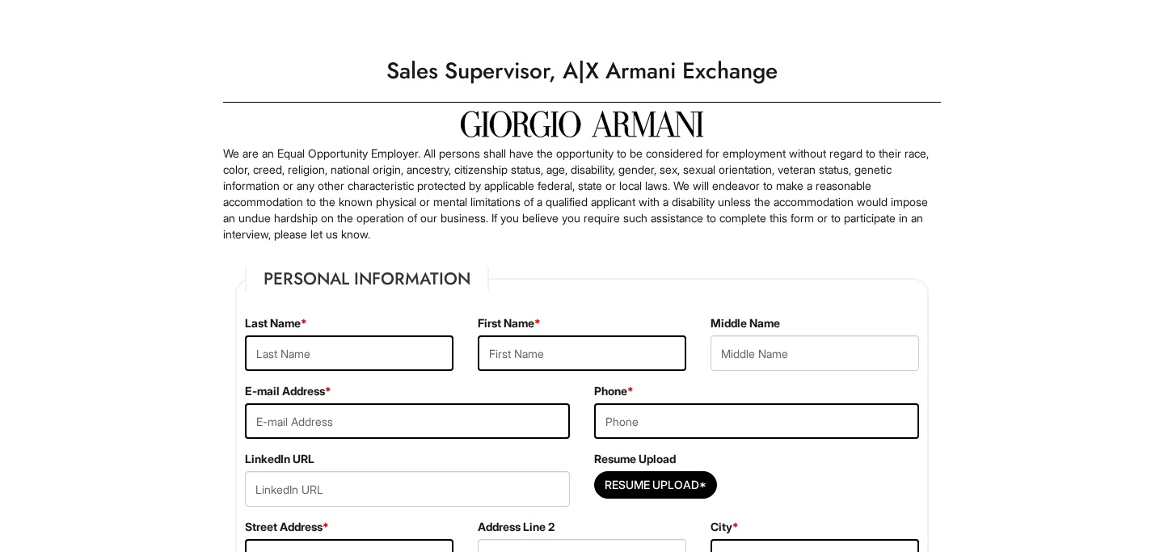 The image size is (1164, 552). Describe the element at coordinates (276, 323) in the screenshot. I see `label: Last Name` at that location.